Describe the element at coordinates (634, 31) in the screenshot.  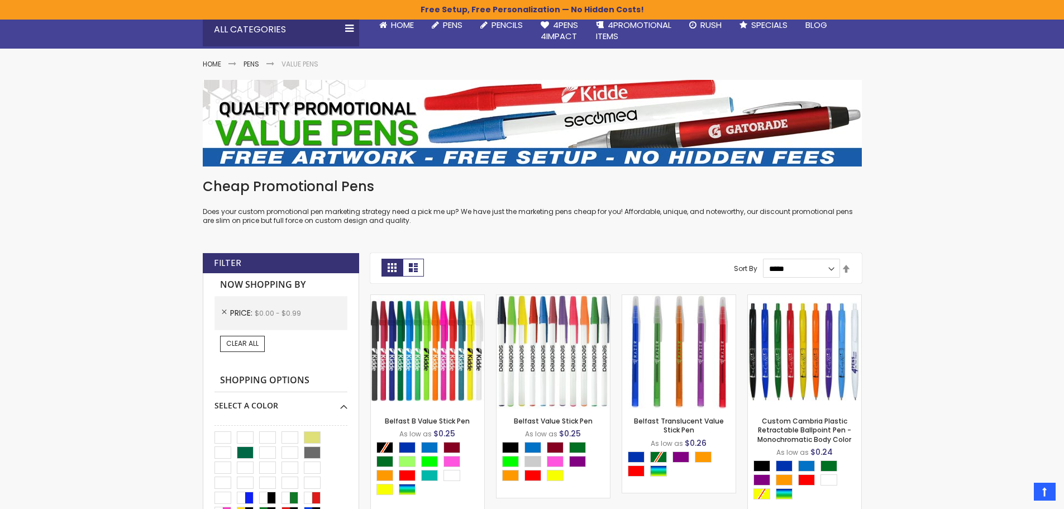
I see `a: 4PROMOTIONALITEMS` at that location.